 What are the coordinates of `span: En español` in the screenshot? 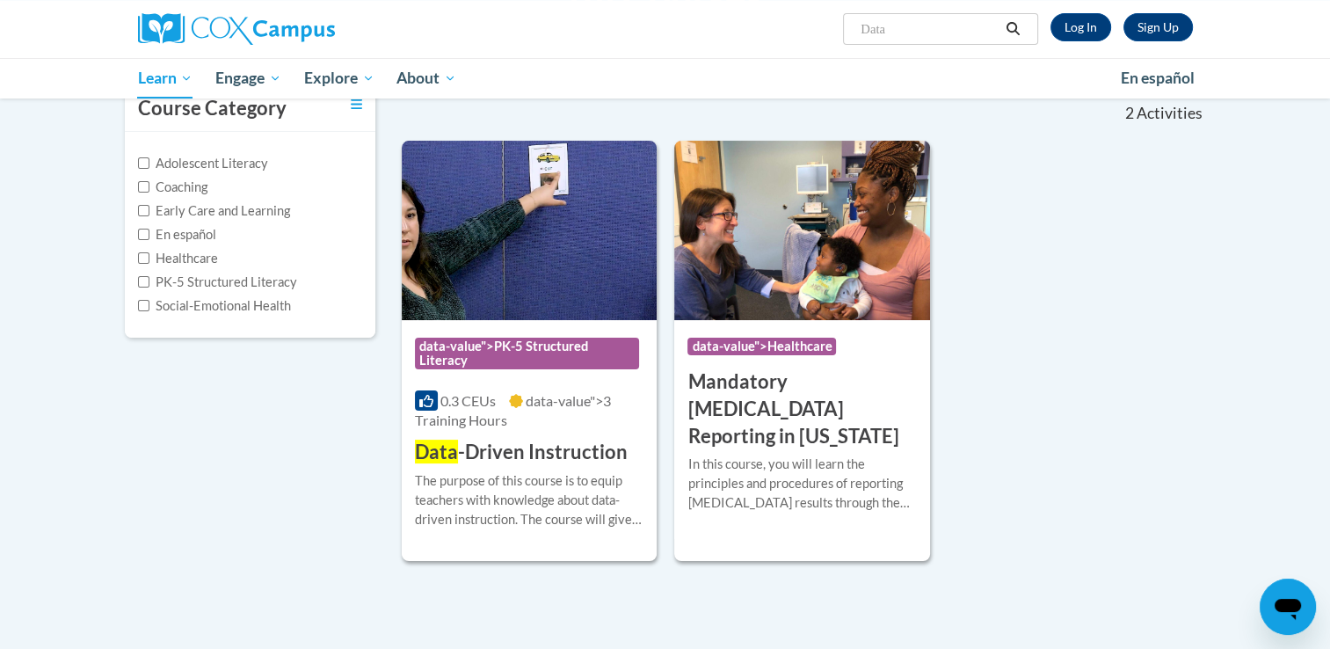 It's located at (1157, 77).